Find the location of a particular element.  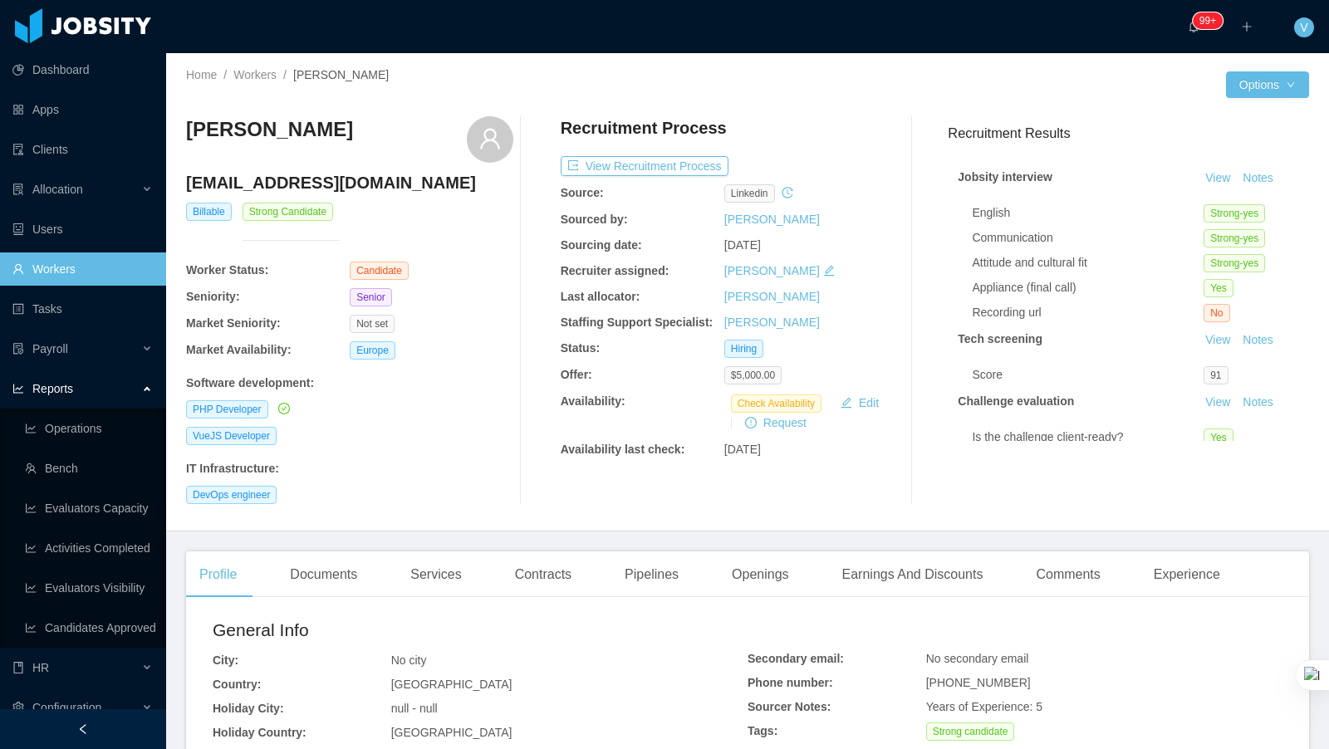

a: icon: appstoreApps is located at coordinates (82, 110).